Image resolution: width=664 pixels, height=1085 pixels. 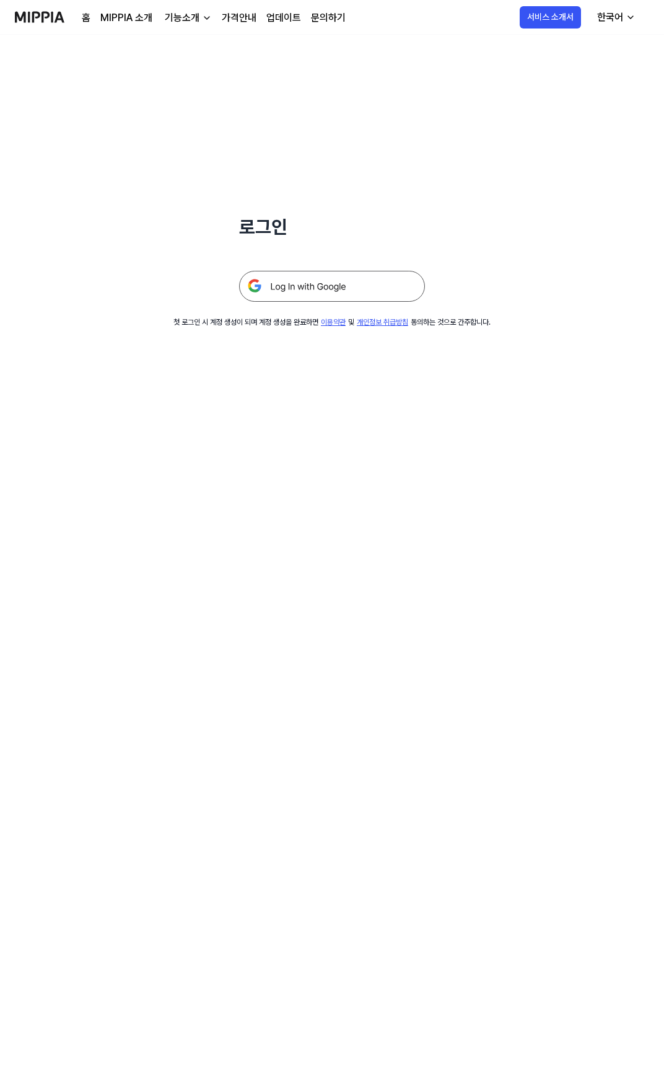 What do you see at coordinates (207, 18) in the screenshot?
I see `img: down` at bounding box center [207, 18].